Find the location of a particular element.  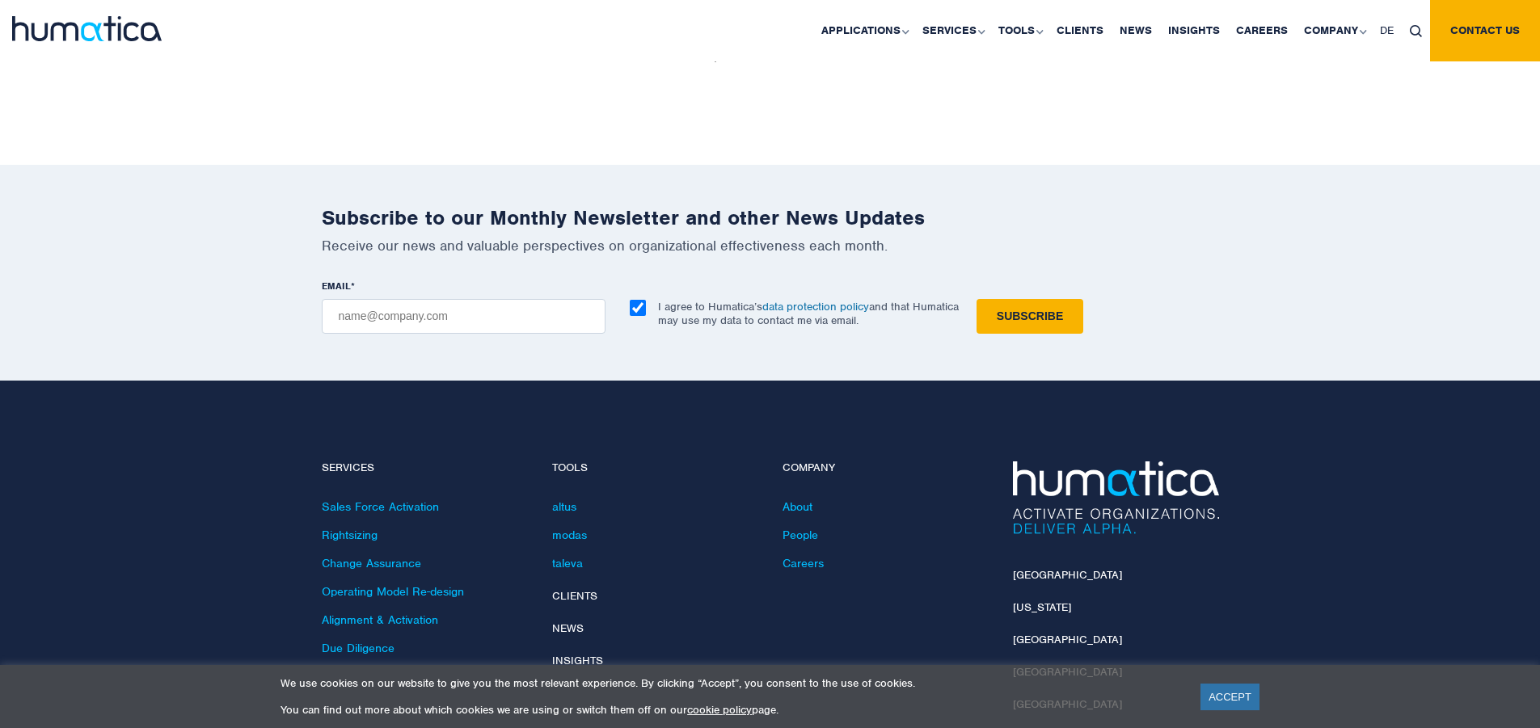

p: You can find out more about which cookies we are using or switch them off on our page. is located at coordinates (730, 710).